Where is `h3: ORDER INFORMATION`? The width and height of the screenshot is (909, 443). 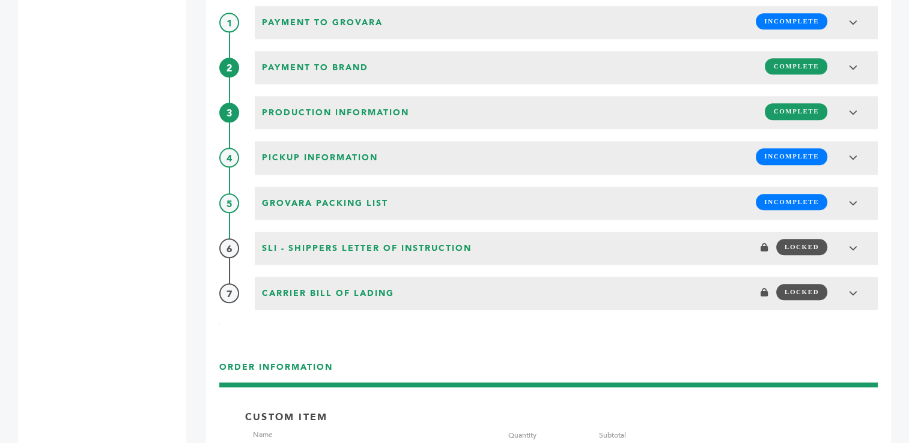
h3: ORDER INFORMATION is located at coordinates (548, 372).